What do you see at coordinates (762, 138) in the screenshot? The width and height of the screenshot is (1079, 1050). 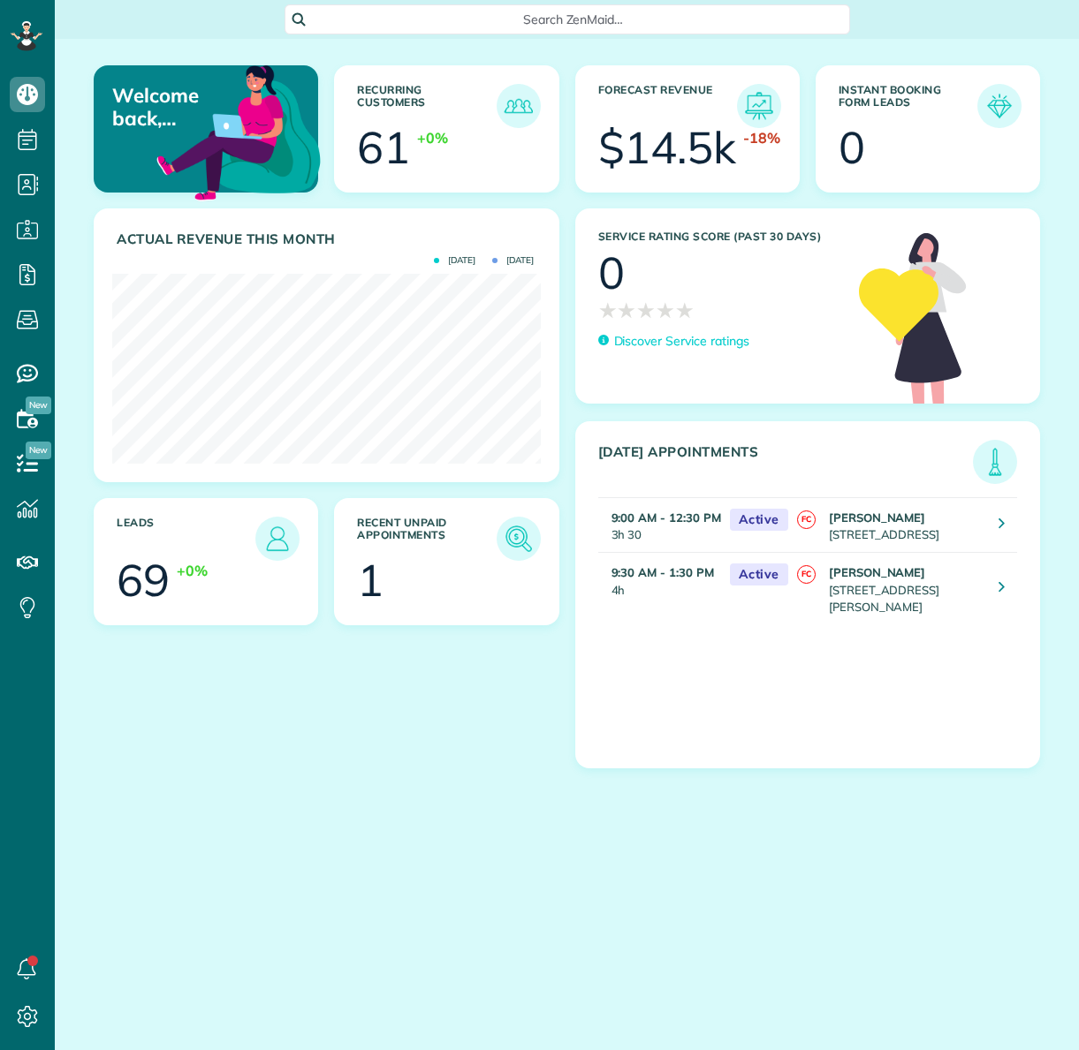 I see `div: -18%` at bounding box center [762, 138].